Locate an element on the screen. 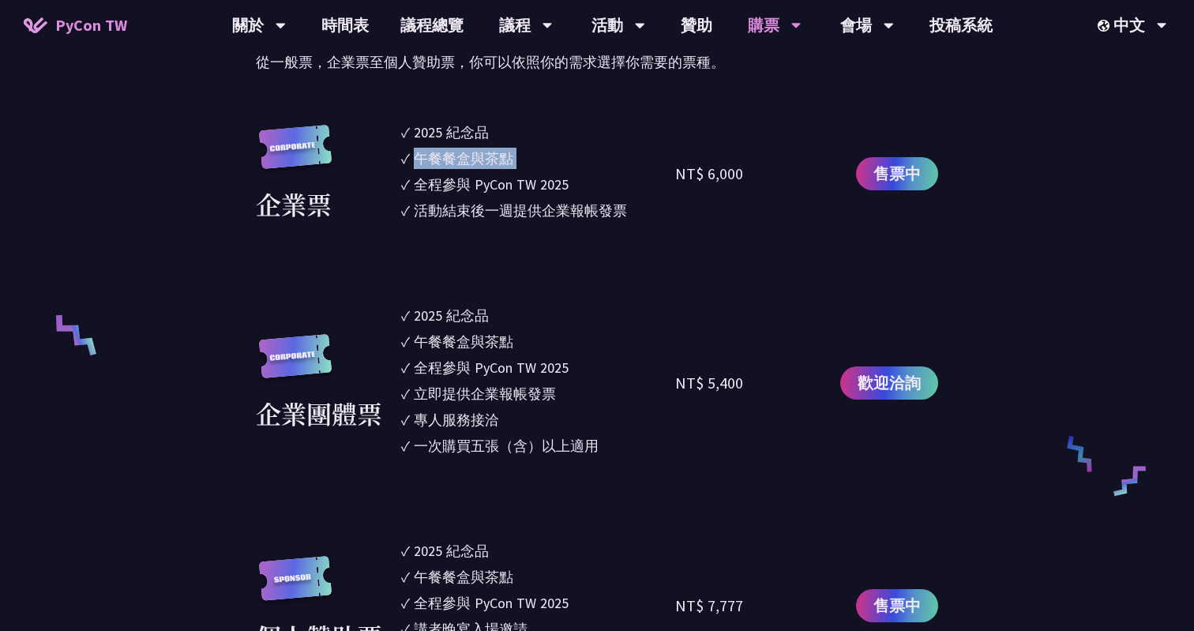 The image size is (1194, 631). img: sponsor.43e6a3a.svg is located at coordinates (295, 586).